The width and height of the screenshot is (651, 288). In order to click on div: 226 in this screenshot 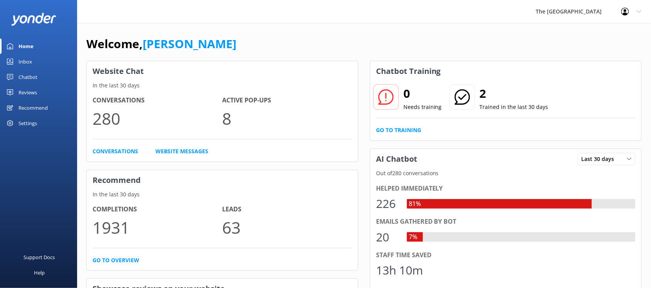, I will do `click(387, 204)`.